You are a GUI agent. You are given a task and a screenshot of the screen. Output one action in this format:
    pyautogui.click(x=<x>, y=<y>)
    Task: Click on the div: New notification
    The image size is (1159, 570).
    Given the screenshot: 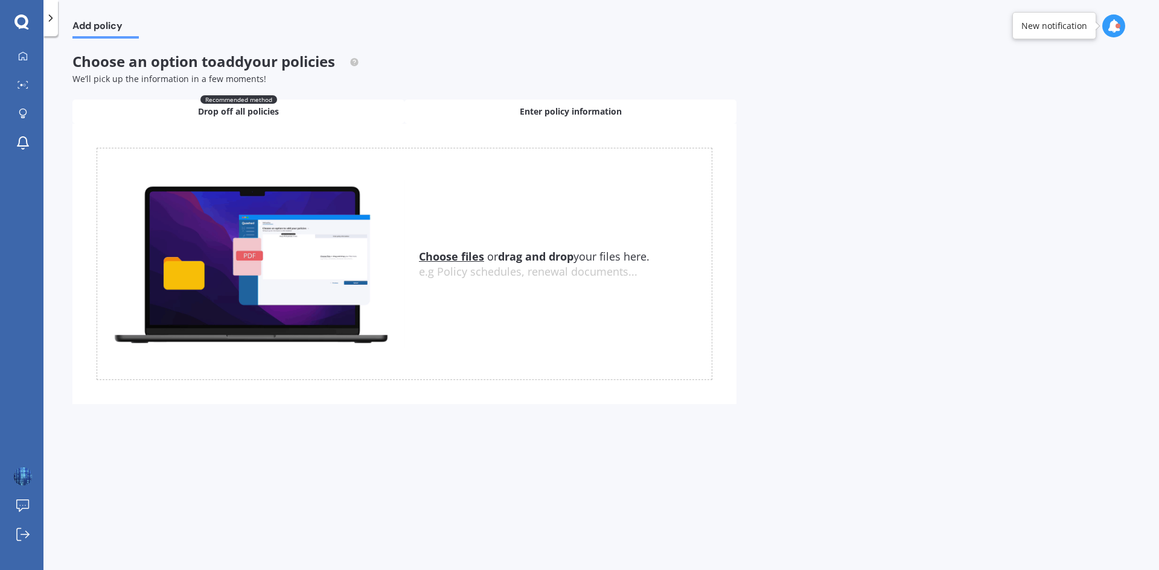 What is the action you would take?
    pyautogui.click(x=1054, y=26)
    